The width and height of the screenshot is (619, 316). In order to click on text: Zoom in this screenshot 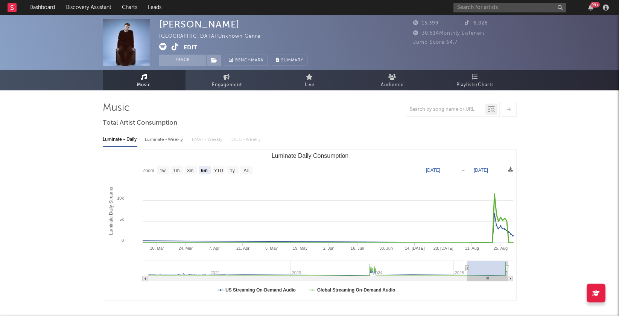, I will do `click(148, 170)`.